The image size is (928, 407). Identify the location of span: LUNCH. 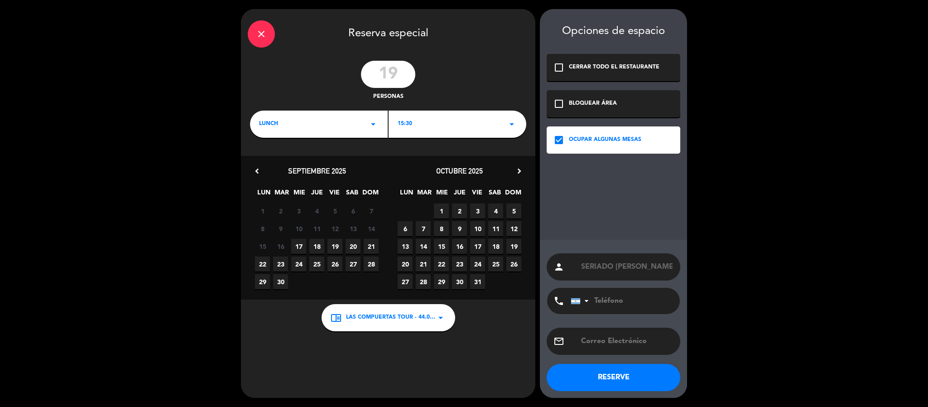
(269, 124).